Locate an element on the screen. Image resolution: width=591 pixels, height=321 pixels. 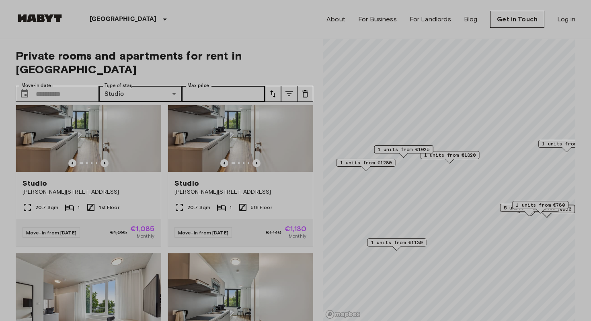
span: 1 units from €1130 is located at coordinates (397, 242).